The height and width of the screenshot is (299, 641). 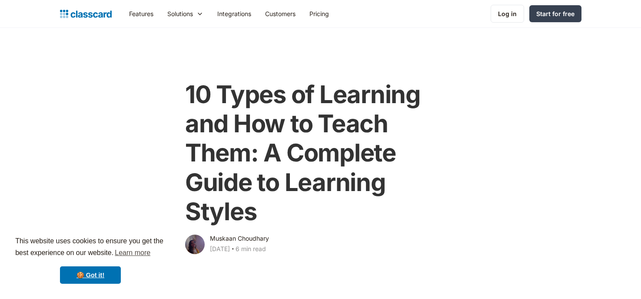 I want to click on h1: 10 Types of Learning and How to Teach Them: A Complete Guide to Learning Styles, so click(x=320, y=153).